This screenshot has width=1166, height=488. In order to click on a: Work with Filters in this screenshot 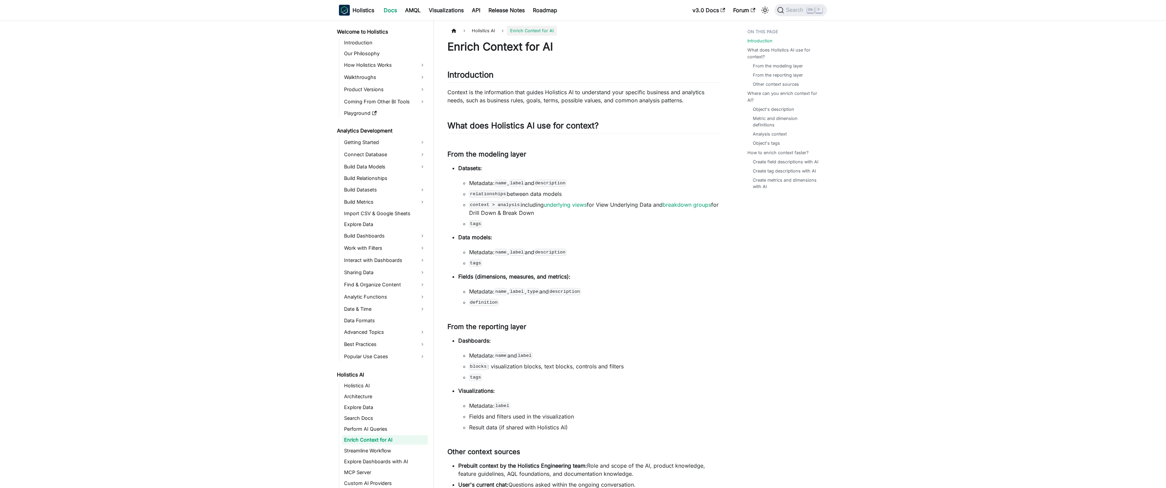, I will do `click(385, 248)`.